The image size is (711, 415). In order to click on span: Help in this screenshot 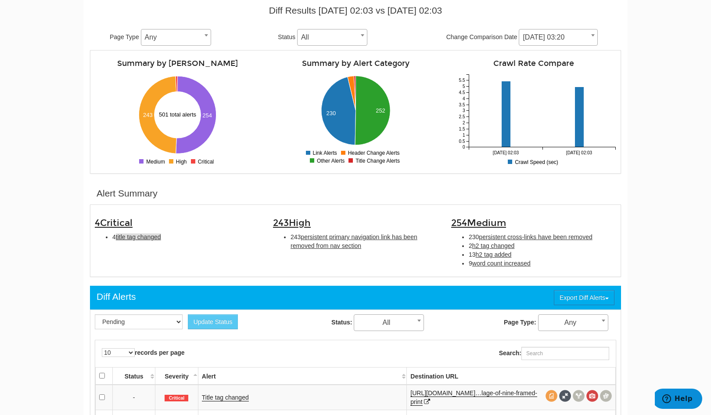, I will do `click(29, 10)`.